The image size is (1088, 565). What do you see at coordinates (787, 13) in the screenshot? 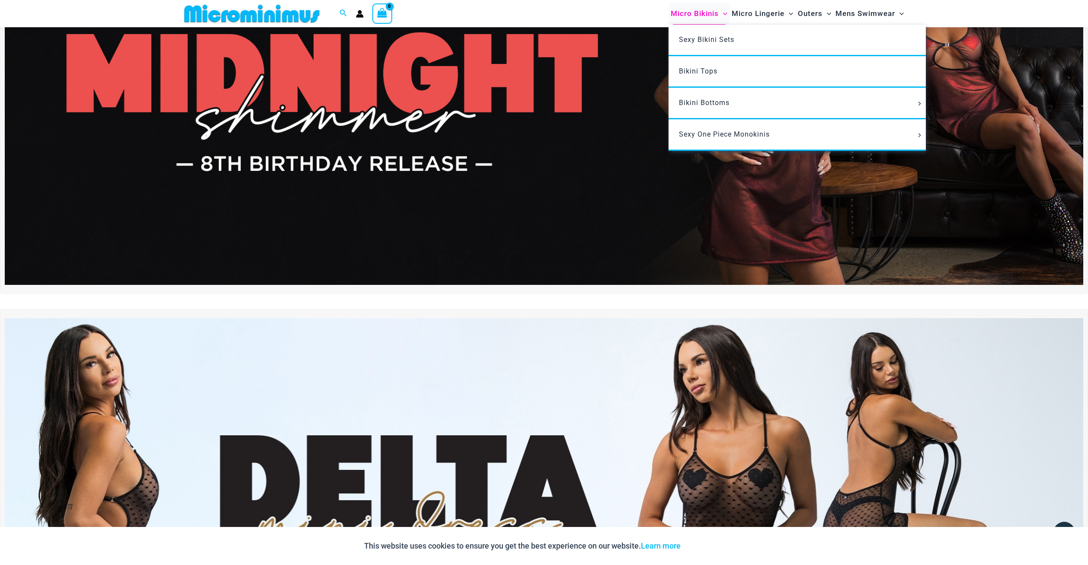
I see `nav: Site Navigation` at bounding box center [787, 13].